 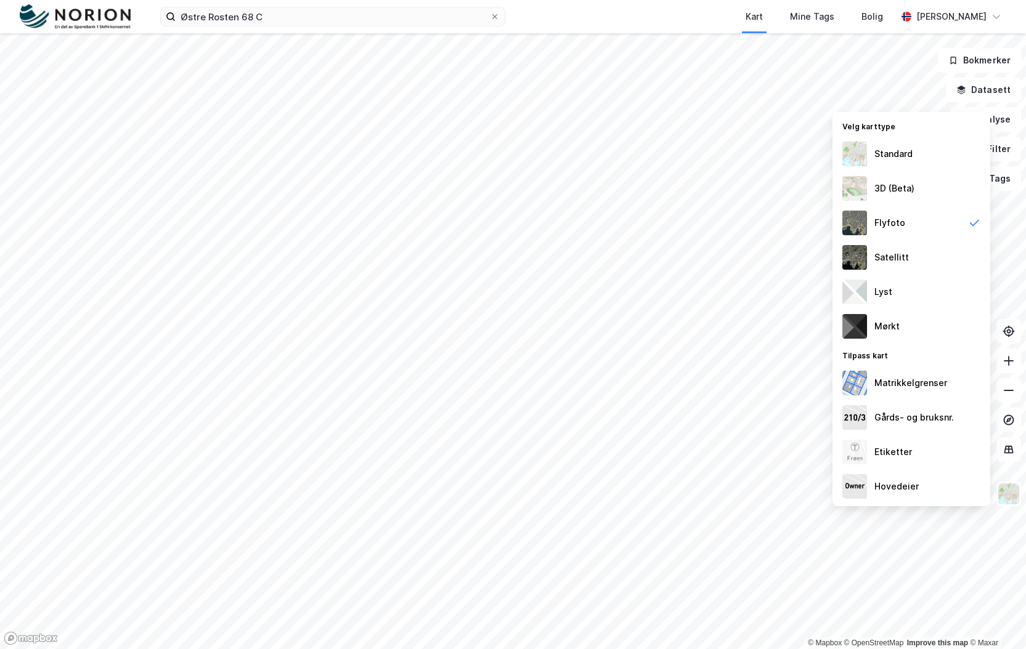 I want to click on img: nCdM7BzjoCAAAAAElFTkSuQmCC, so click(x=855, y=327).